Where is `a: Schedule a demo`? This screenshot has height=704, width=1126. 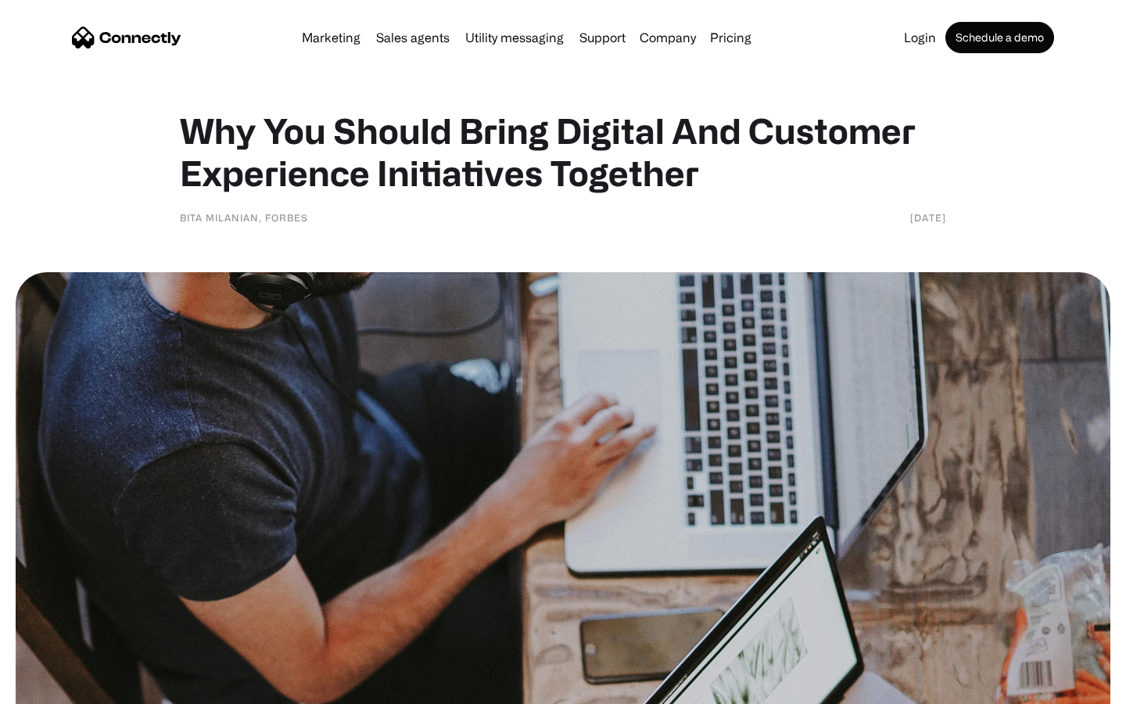 a: Schedule a demo is located at coordinates (999, 38).